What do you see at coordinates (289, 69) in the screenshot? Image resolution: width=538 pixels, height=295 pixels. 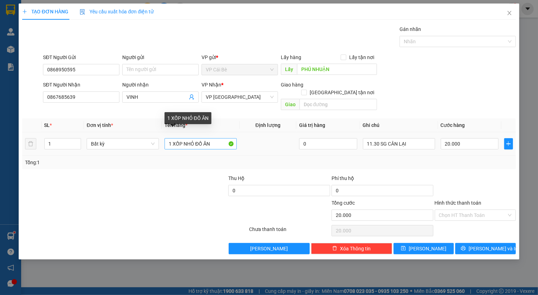 I see `span: Lấy` at bounding box center [289, 69].